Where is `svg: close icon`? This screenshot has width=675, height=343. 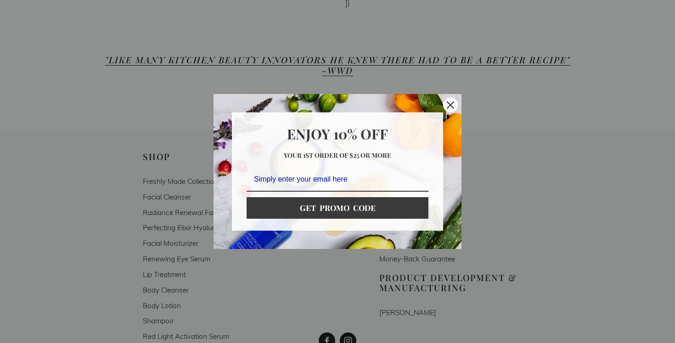
svg: close icon is located at coordinates (450, 105).